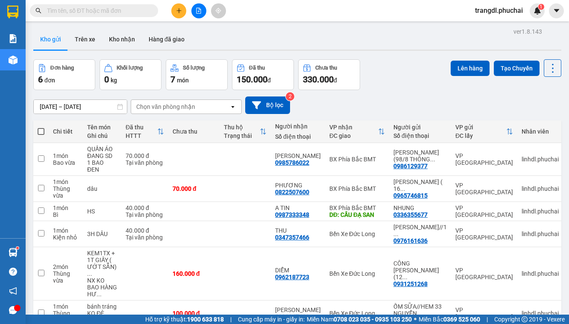  I want to click on div: 0985786022, so click(292, 163).